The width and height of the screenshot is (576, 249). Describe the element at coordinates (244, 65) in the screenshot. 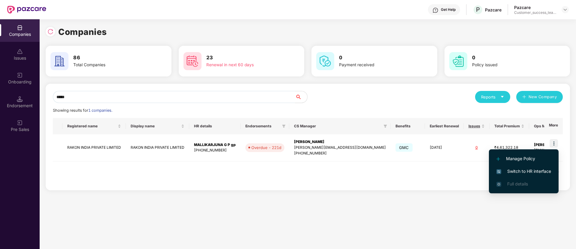

I see `div: Renewal in next 60 days` at that location.